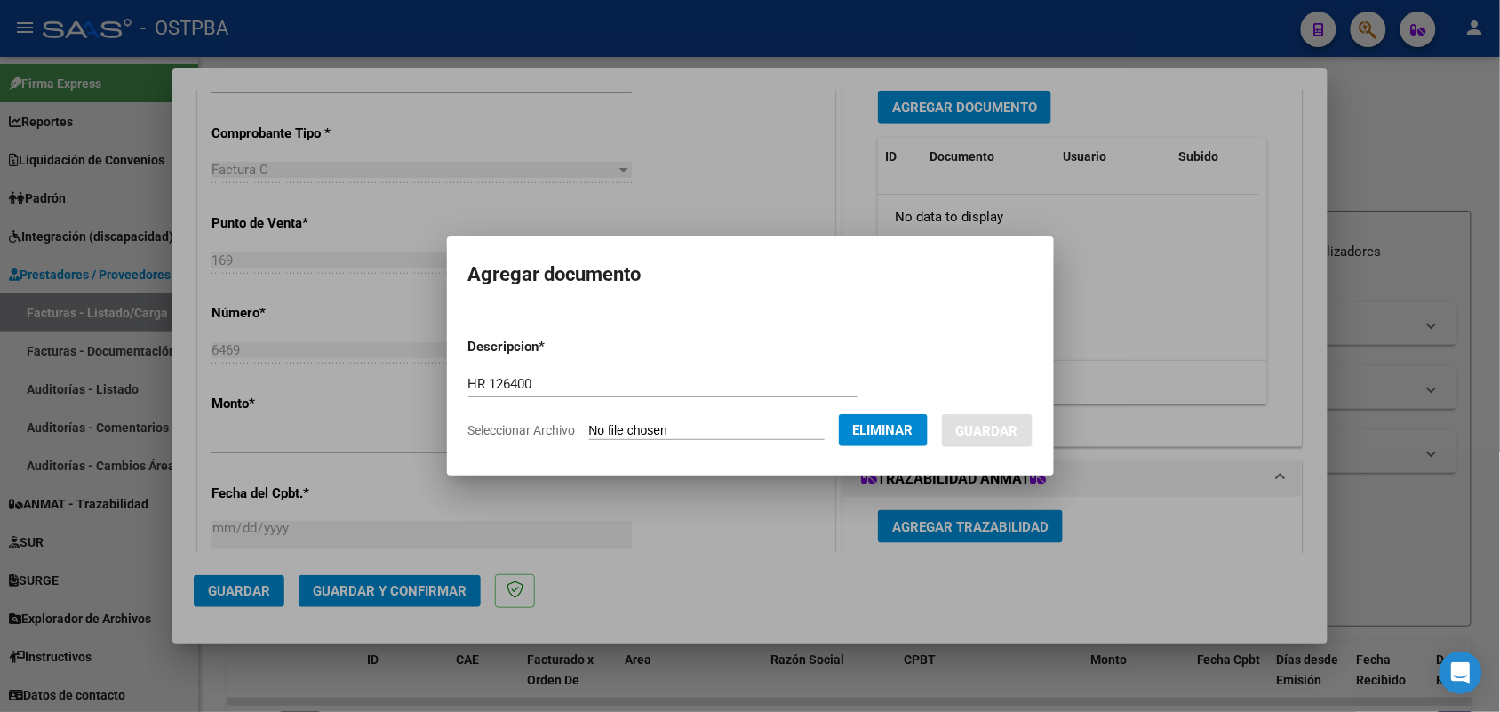 The width and height of the screenshot is (1500, 712). What do you see at coordinates (553, 347) in the screenshot?
I see `p: Descripcion` at bounding box center [553, 347].